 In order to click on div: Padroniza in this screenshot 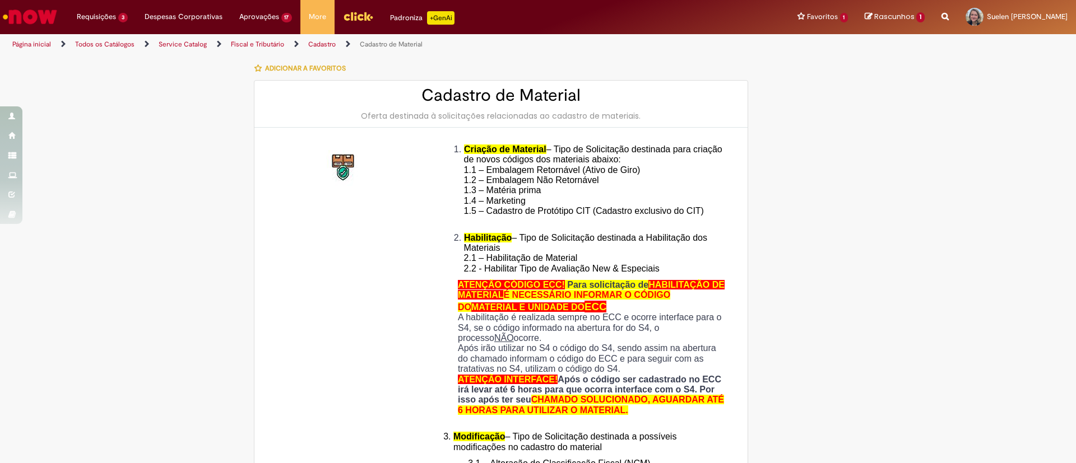, I will do `click(422, 18)`.